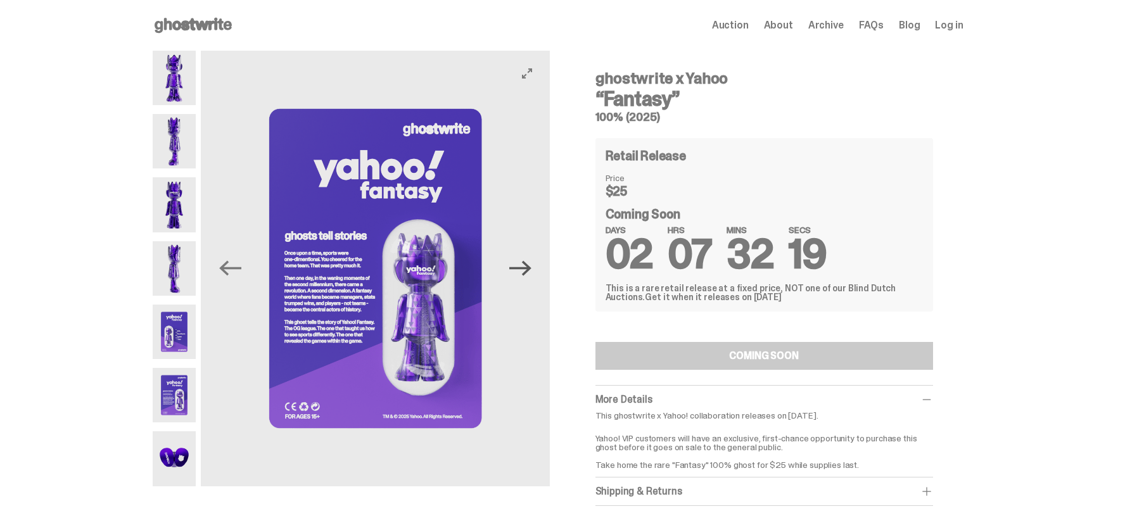 The width and height of the screenshot is (1125, 511). I want to click on div: COMING SOON, so click(764, 356).